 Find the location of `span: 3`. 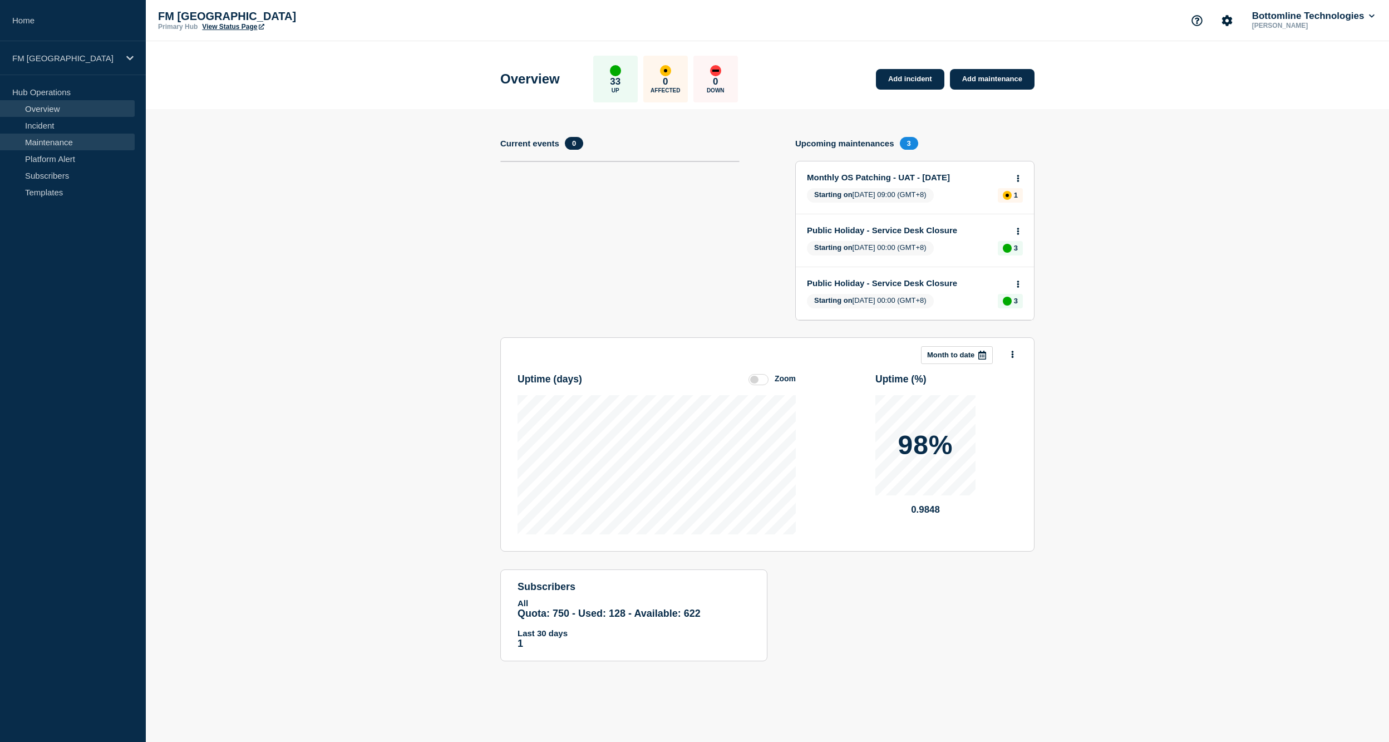

span: 3 is located at coordinates (908, 143).